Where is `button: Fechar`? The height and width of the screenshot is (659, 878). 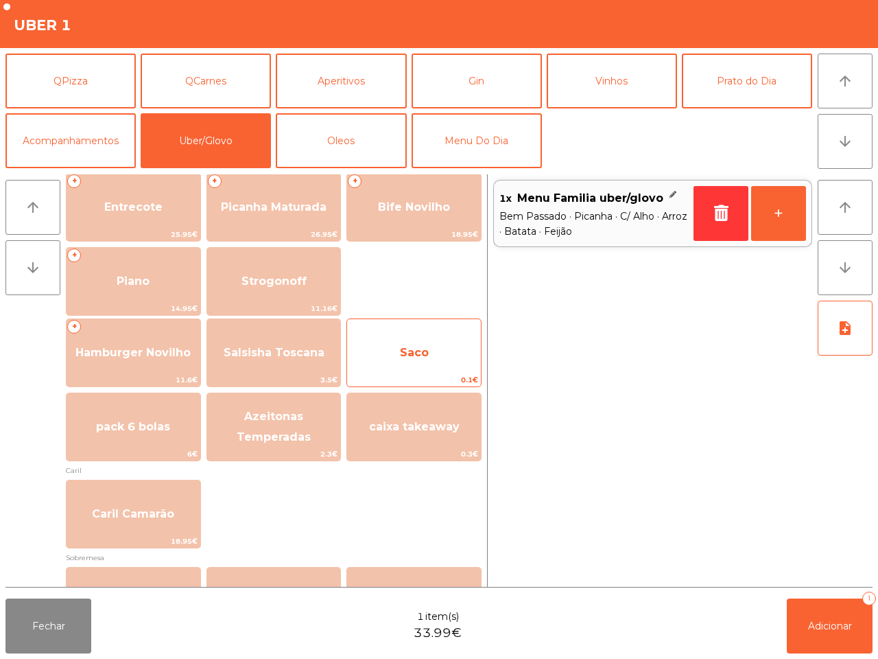
button: Fechar is located at coordinates (48, 626).